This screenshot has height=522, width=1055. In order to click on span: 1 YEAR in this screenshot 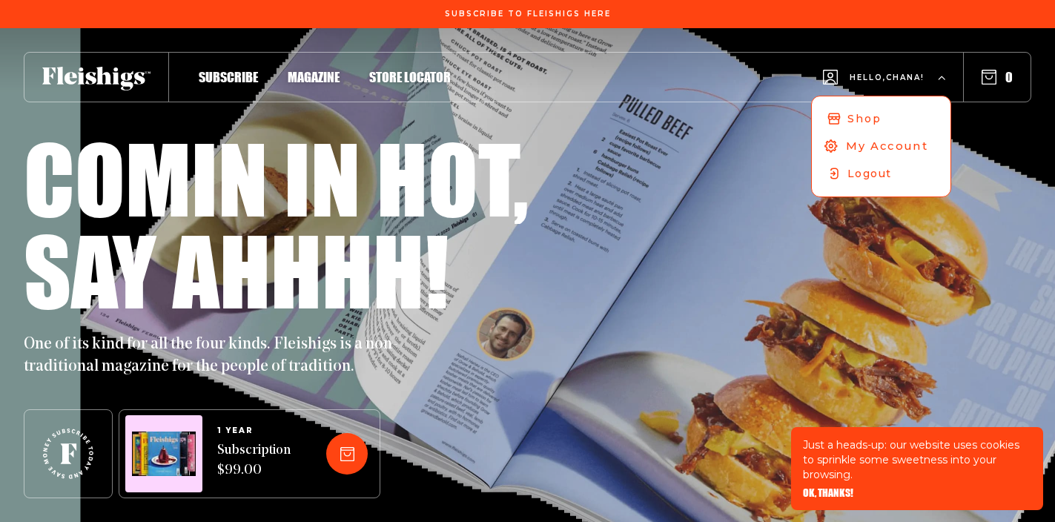, I will do `click(253, 431)`.